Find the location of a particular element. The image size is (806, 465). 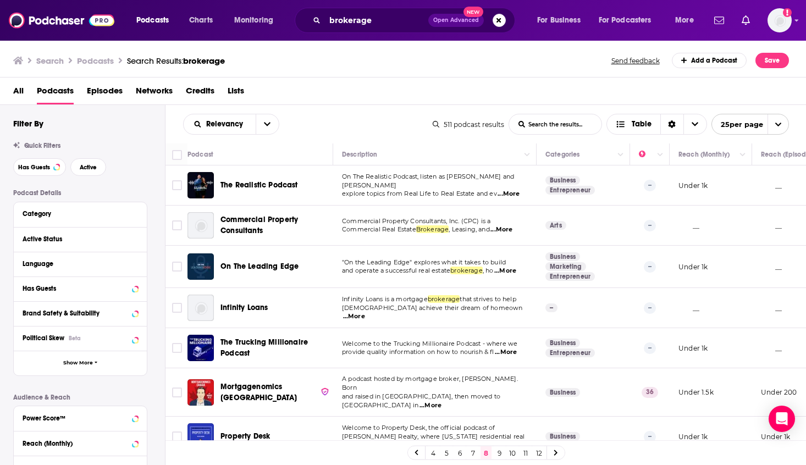

a: Infinity Loans is located at coordinates (244, 308).